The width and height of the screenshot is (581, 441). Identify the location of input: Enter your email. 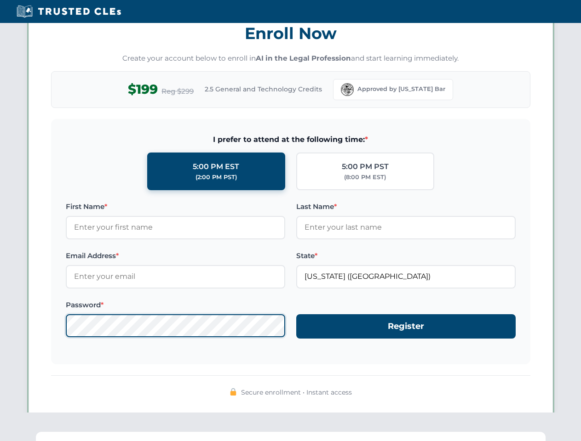
(175, 277).